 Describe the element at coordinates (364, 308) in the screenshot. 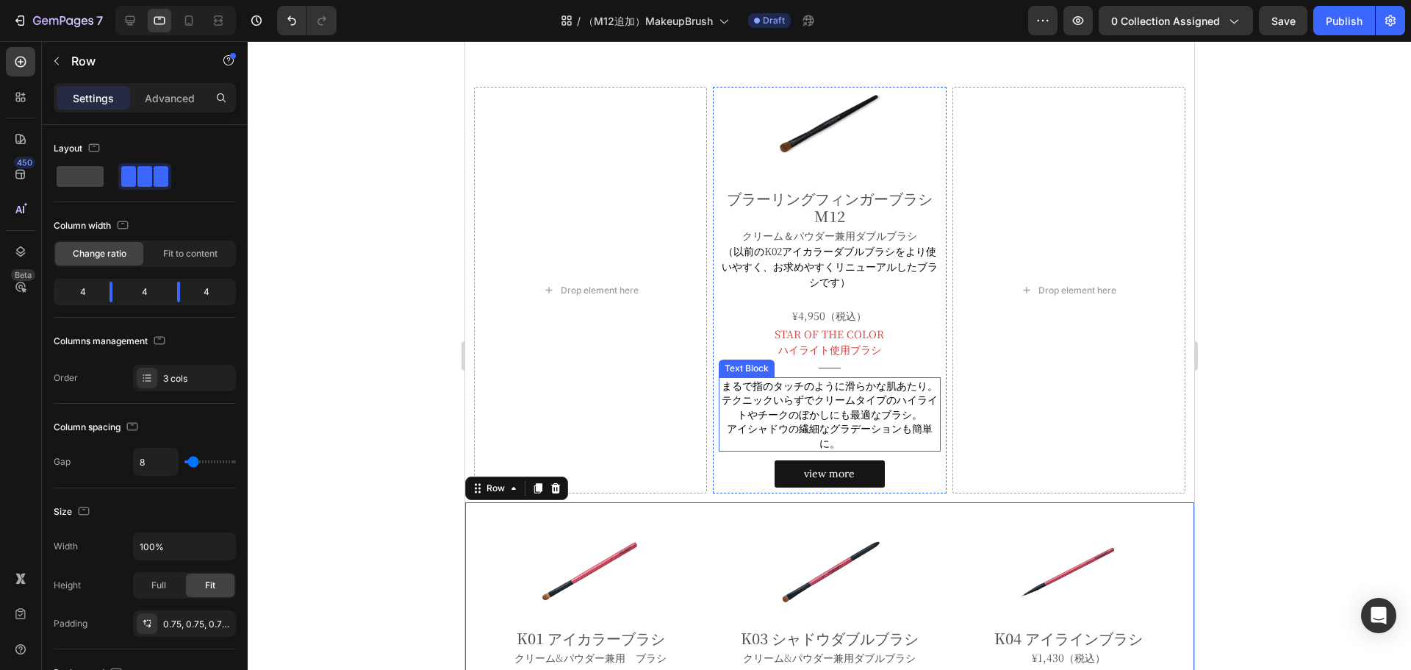

I see `p: ハイライト使用ブラシ` at that location.